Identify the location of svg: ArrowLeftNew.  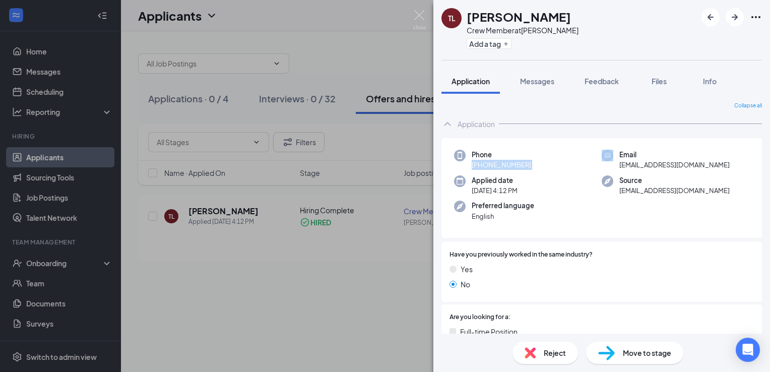
(710, 17).